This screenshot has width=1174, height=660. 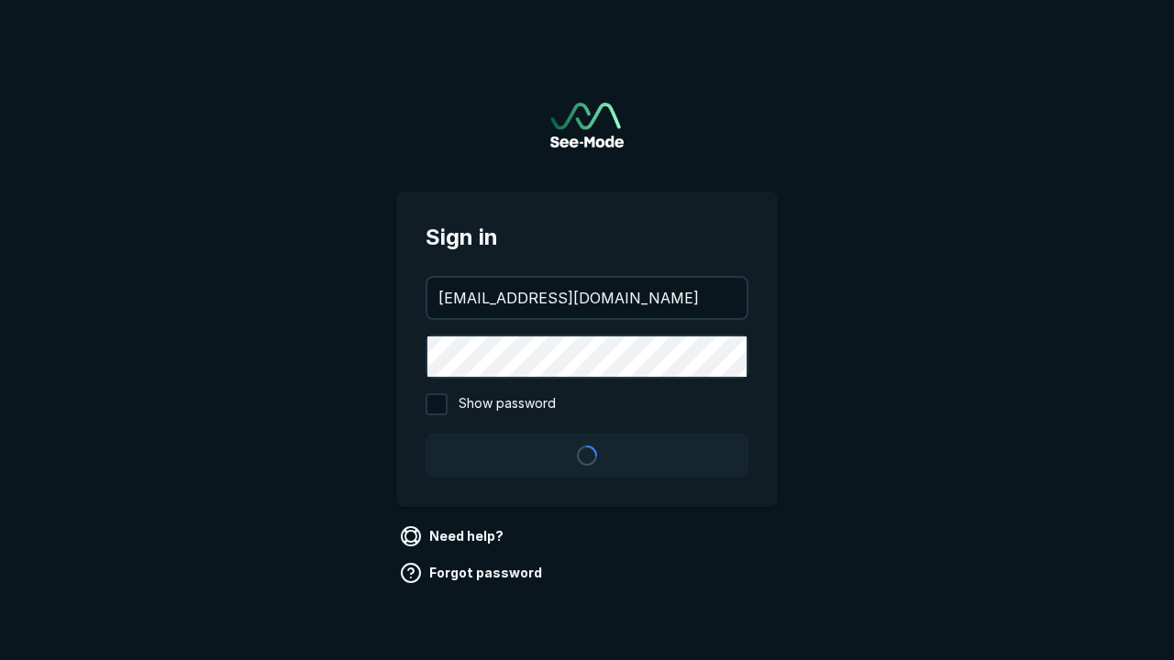 What do you see at coordinates (587, 125) in the screenshot?
I see `img: See-Mode Logo` at bounding box center [587, 125].